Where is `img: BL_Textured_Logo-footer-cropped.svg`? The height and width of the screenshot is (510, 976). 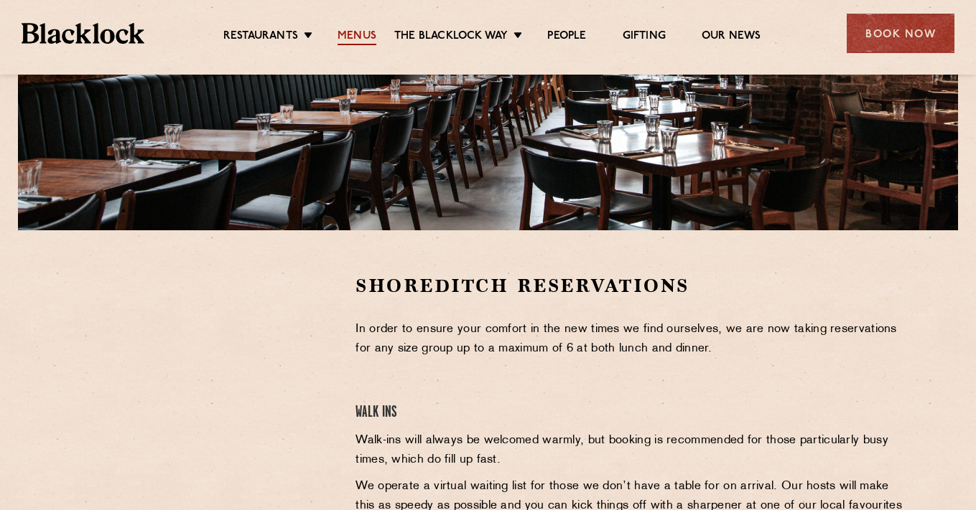 img: BL_Textured_Logo-footer-cropped.svg is located at coordinates (83, 33).